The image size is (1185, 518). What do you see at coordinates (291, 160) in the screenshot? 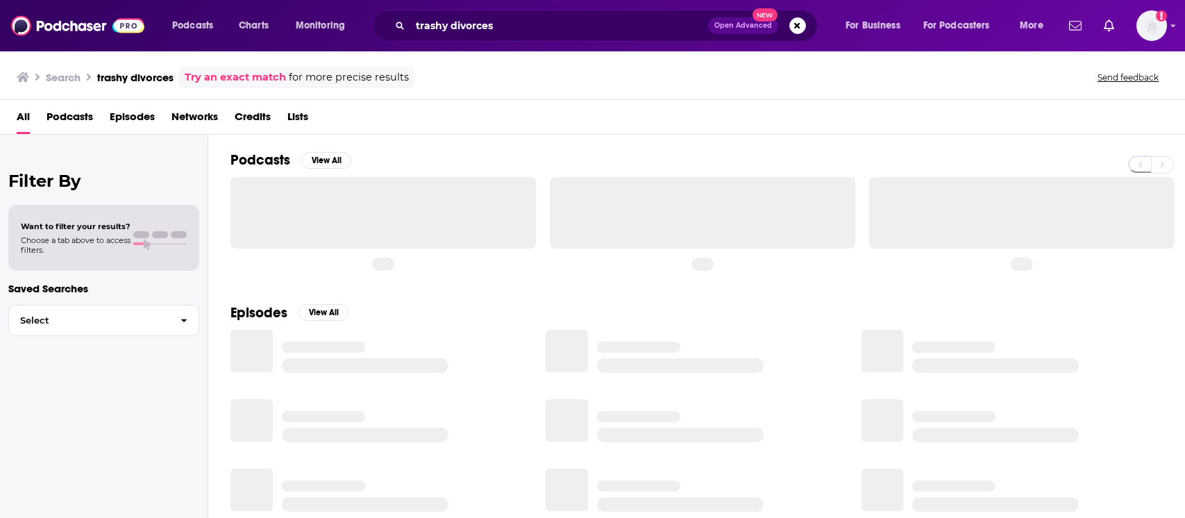
I see `a: PodcastsView All` at bounding box center [291, 160].